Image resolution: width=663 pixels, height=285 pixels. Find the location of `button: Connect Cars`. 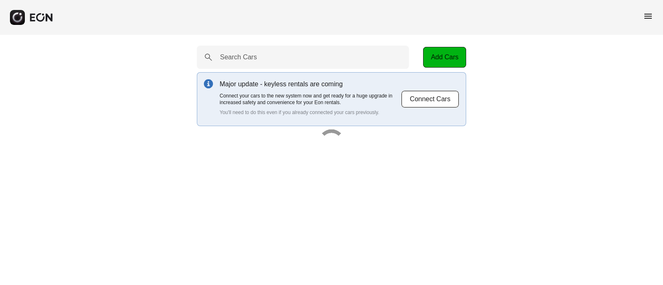

button: Connect Cars is located at coordinates (430, 99).